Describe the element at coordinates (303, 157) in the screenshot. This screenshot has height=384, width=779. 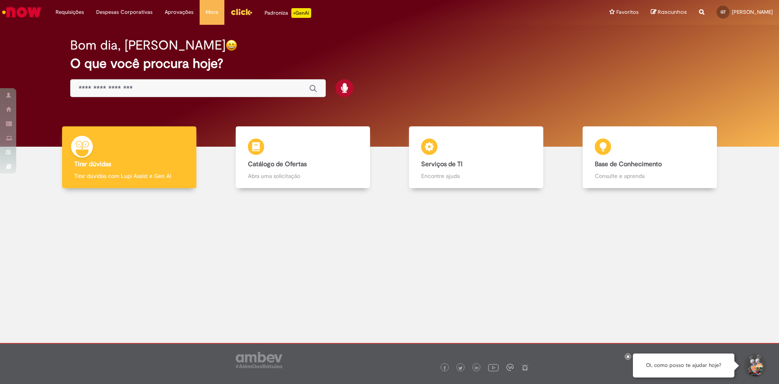
I see `a: Catálogo de Ofertas Abra uma solicitação` at that location.